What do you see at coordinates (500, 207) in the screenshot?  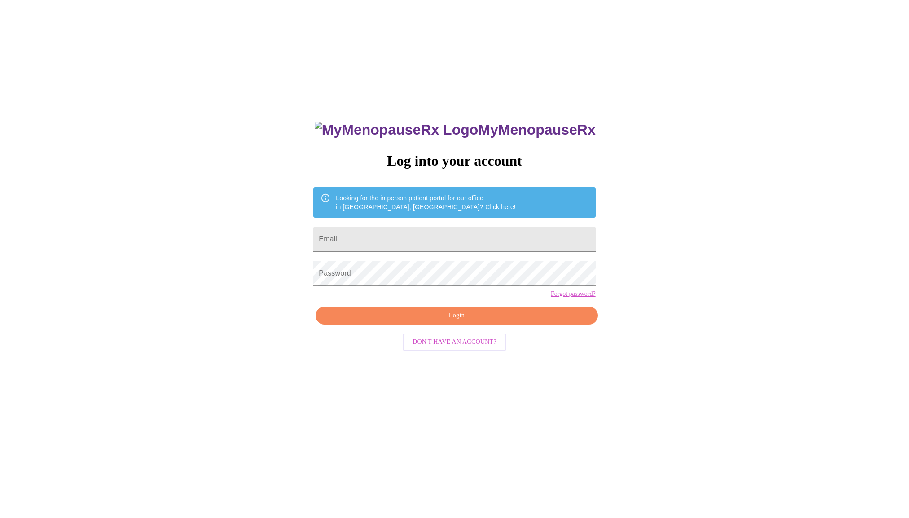 I see `a: Click here!` at bounding box center [500, 207].